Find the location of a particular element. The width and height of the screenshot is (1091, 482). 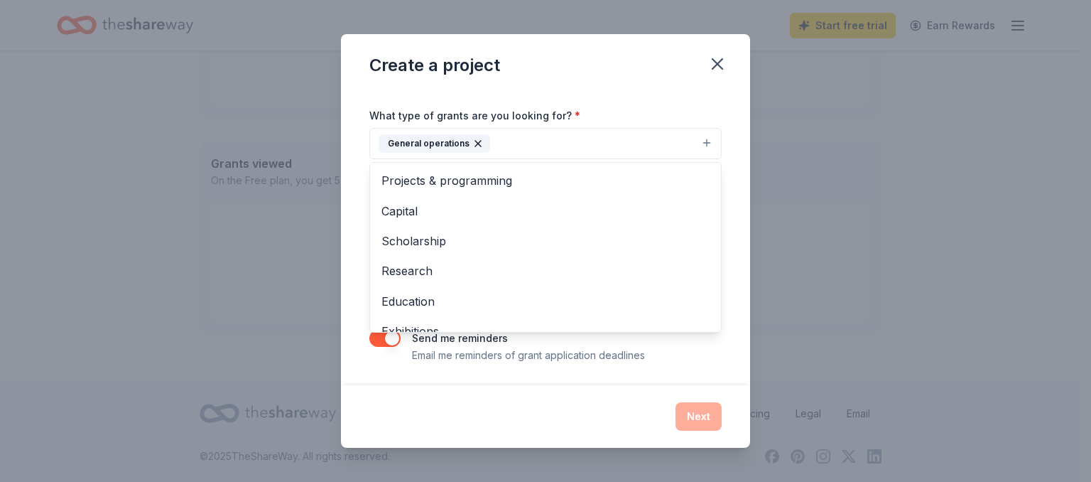

span: Exhibitions is located at coordinates (546, 331).